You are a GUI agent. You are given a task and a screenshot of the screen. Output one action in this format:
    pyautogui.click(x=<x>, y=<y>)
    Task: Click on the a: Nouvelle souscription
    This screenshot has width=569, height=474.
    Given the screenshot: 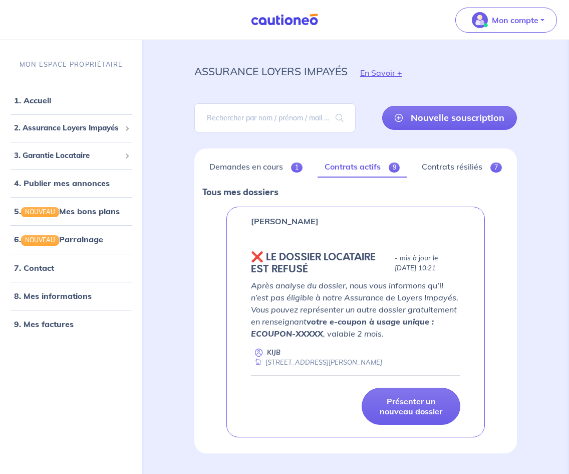 What is the action you would take?
    pyautogui.click(x=450, y=118)
    